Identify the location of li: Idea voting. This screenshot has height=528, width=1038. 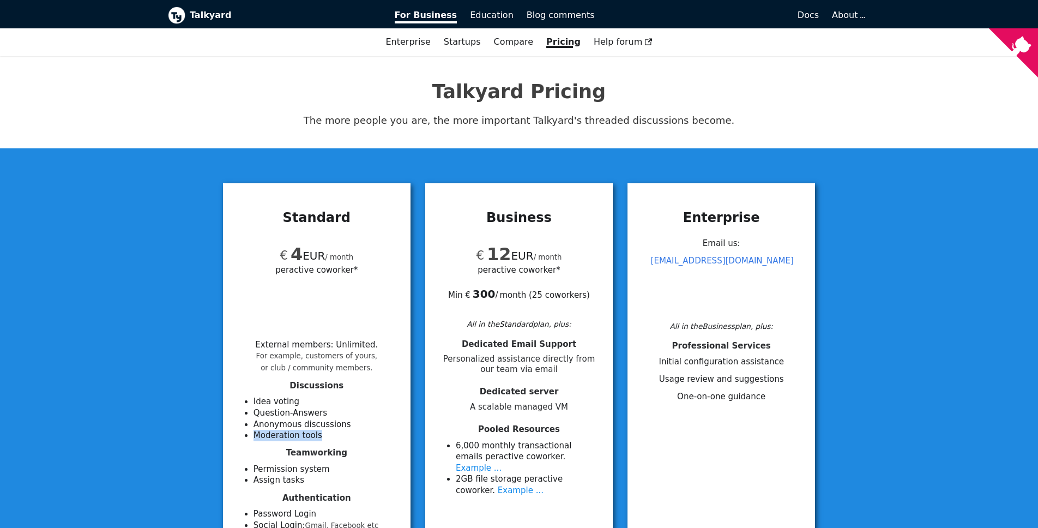
(326, 401).